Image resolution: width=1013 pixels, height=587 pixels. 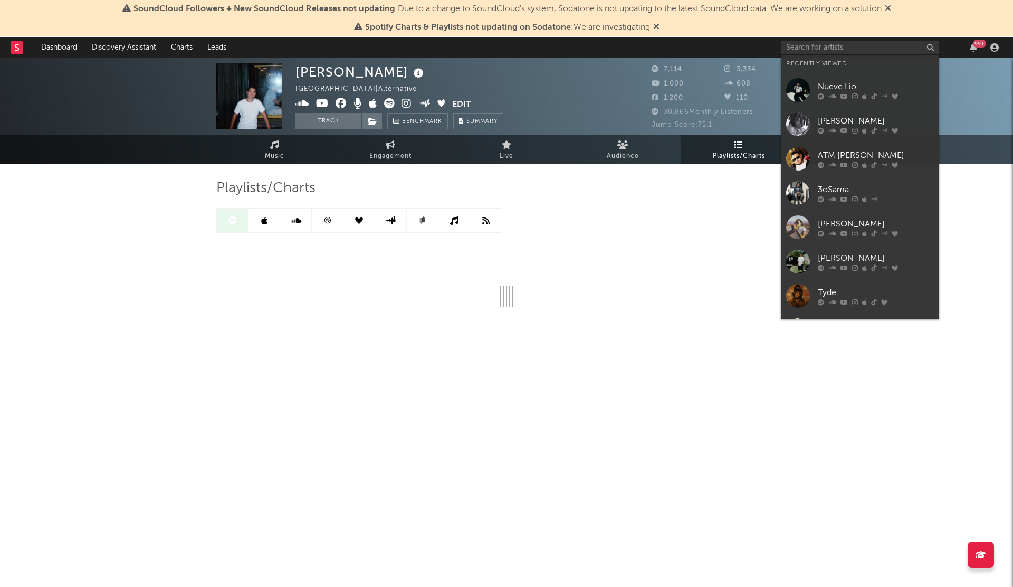 What do you see at coordinates (508, 27) in the screenshot?
I see `span: : We are investigating` at bounding box center [508, 27].